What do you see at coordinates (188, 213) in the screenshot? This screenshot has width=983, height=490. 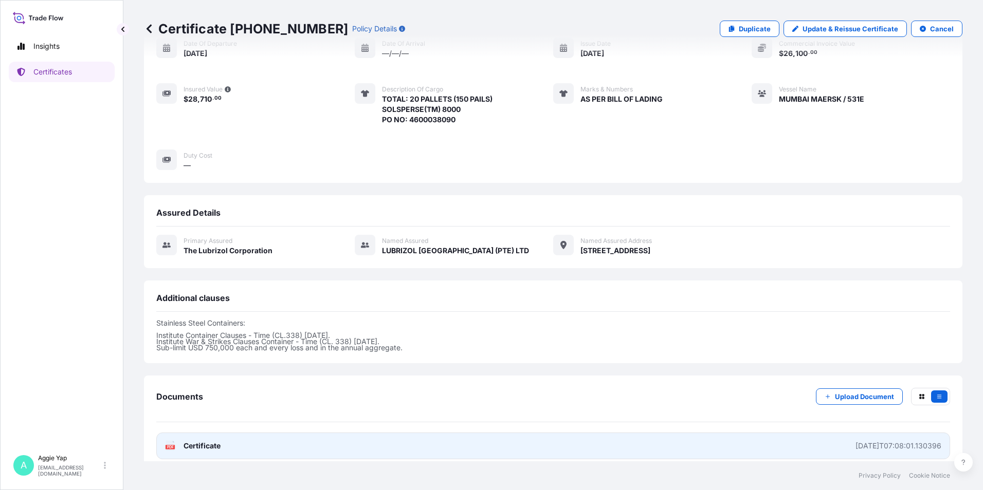 I see `span: Assured Details` at bounding box center [188, 213].